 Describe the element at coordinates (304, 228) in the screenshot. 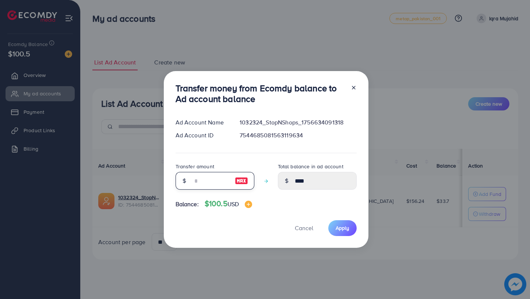

I see `button: Cancel` at that location.